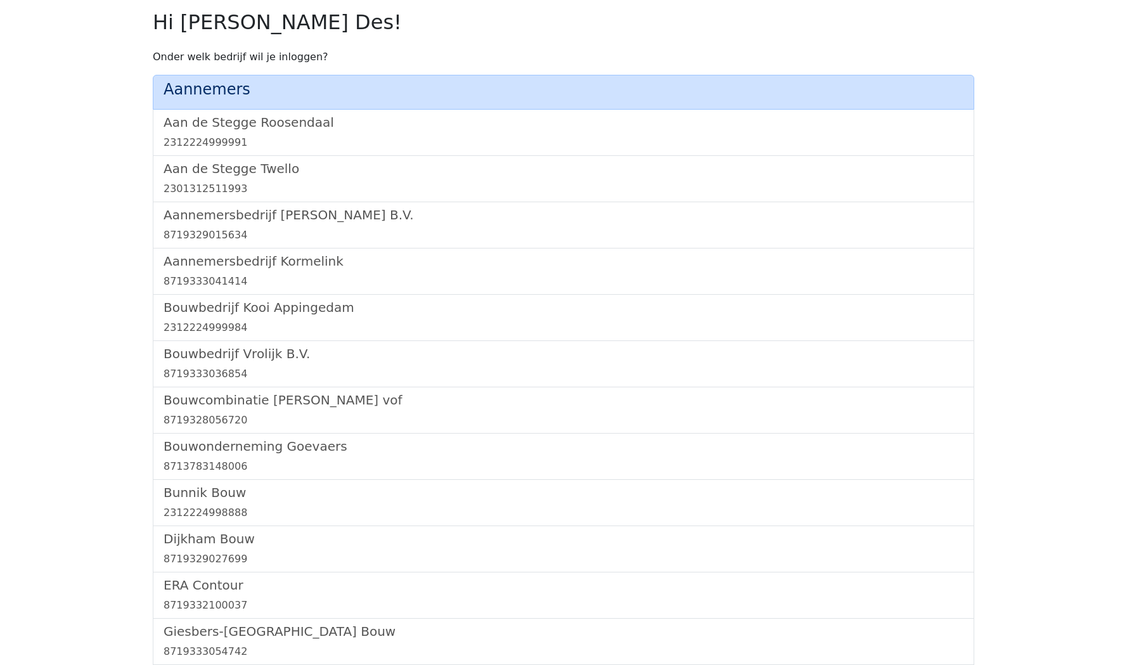 The width and height of the screenshot is (1127, 665). What do you see at coordinates (563, 503) in the screenshot?
I see `a: Bunnik Bouw2312224998888` at bounding box center [563, 503].